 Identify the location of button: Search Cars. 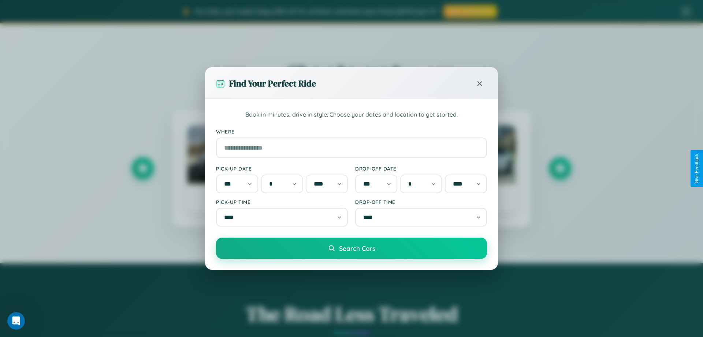
(352, 248).